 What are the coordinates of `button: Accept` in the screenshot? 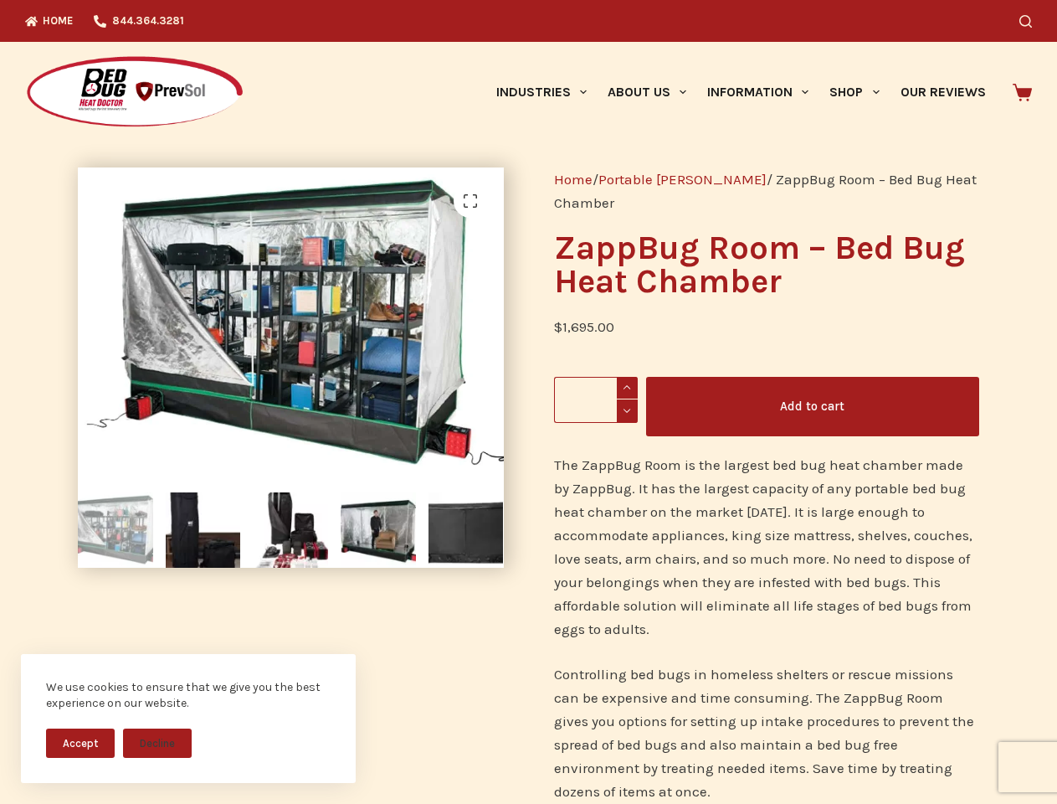 It's located at (80, 742).